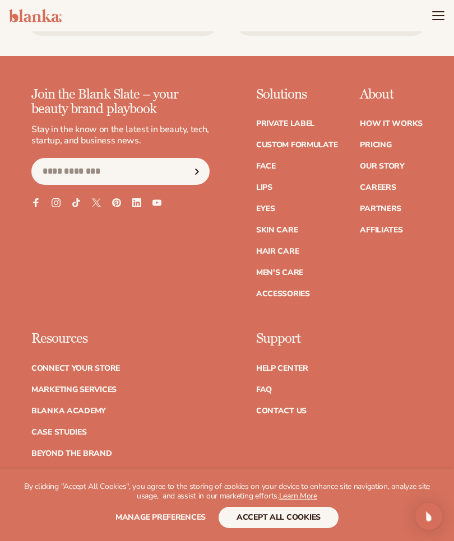  What do you see at coordinates (76, 369) in the screenshot?
I see `a: Connect your store` at bounding box center [76, 369].